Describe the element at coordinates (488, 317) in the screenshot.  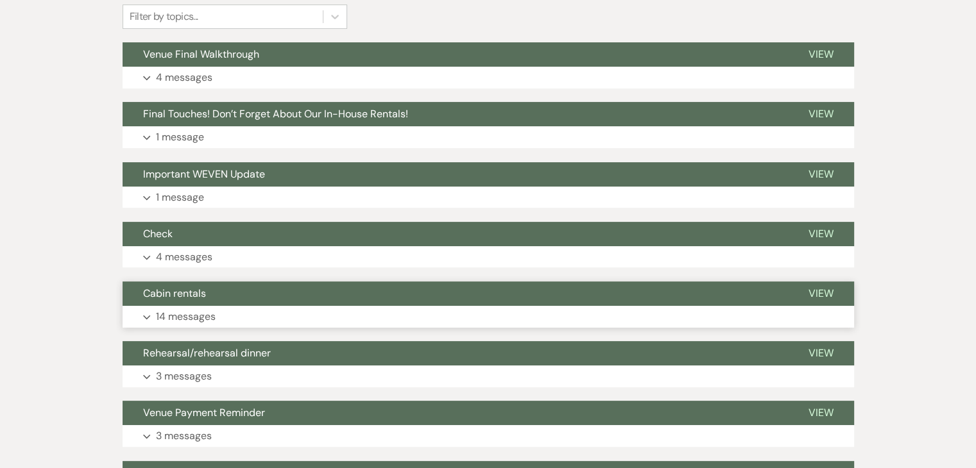
I see `button: 14 messages` at that location.